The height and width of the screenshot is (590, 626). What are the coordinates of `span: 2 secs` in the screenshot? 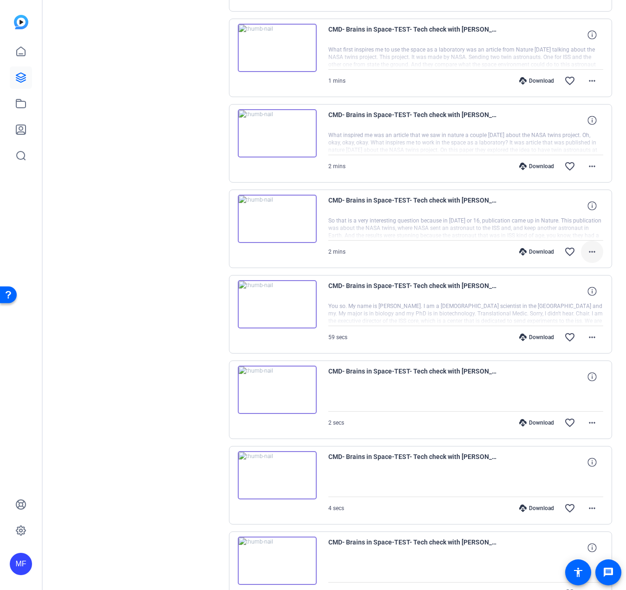 It's located at (336, 423).